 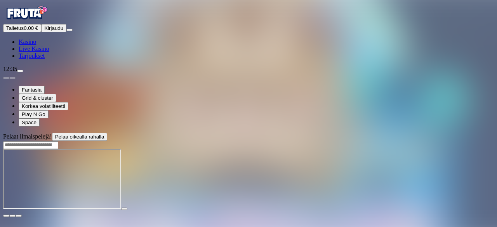 What do you see at coordinates (54, 28) in the screenshot?
I see `button: Kirjaudu` at bounding box center [54, 28].